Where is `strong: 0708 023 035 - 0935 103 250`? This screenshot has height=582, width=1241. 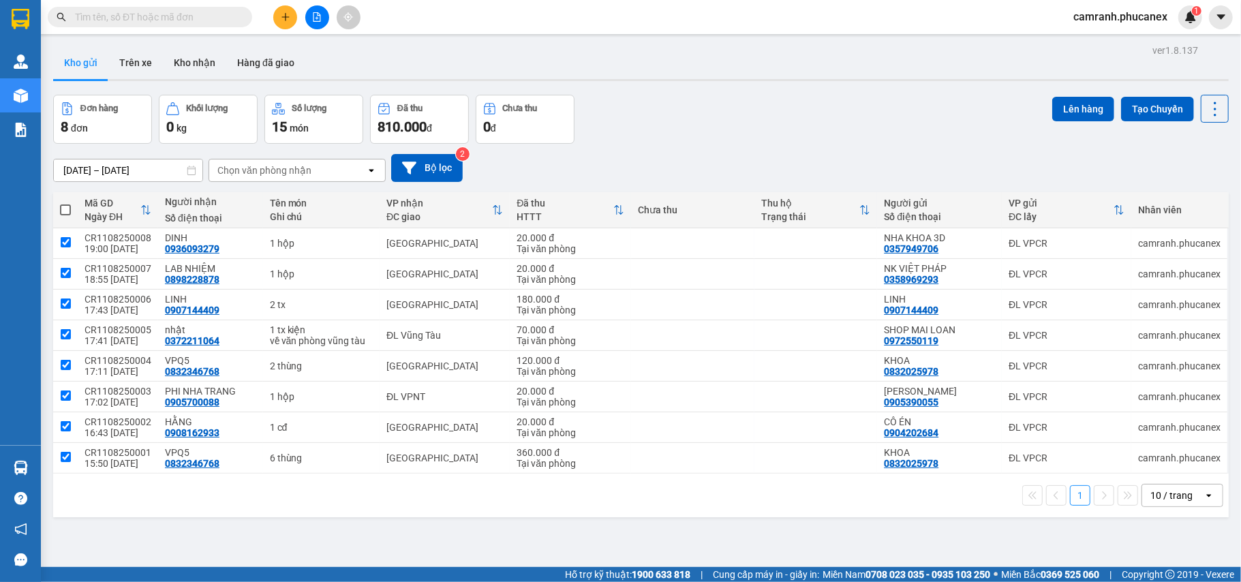 strong: 0708 023 035 - 0935 103 250 is located at coordinates (927, 574).